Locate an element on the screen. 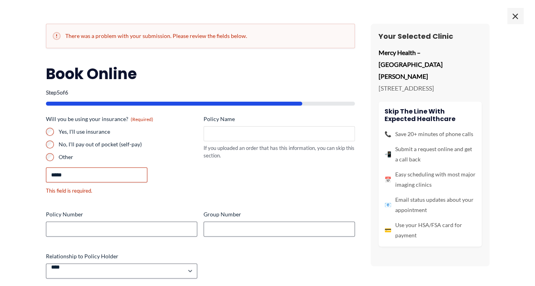 This screenshot has width=535, height=286. span: 5 is located at coordinates (58, 92).